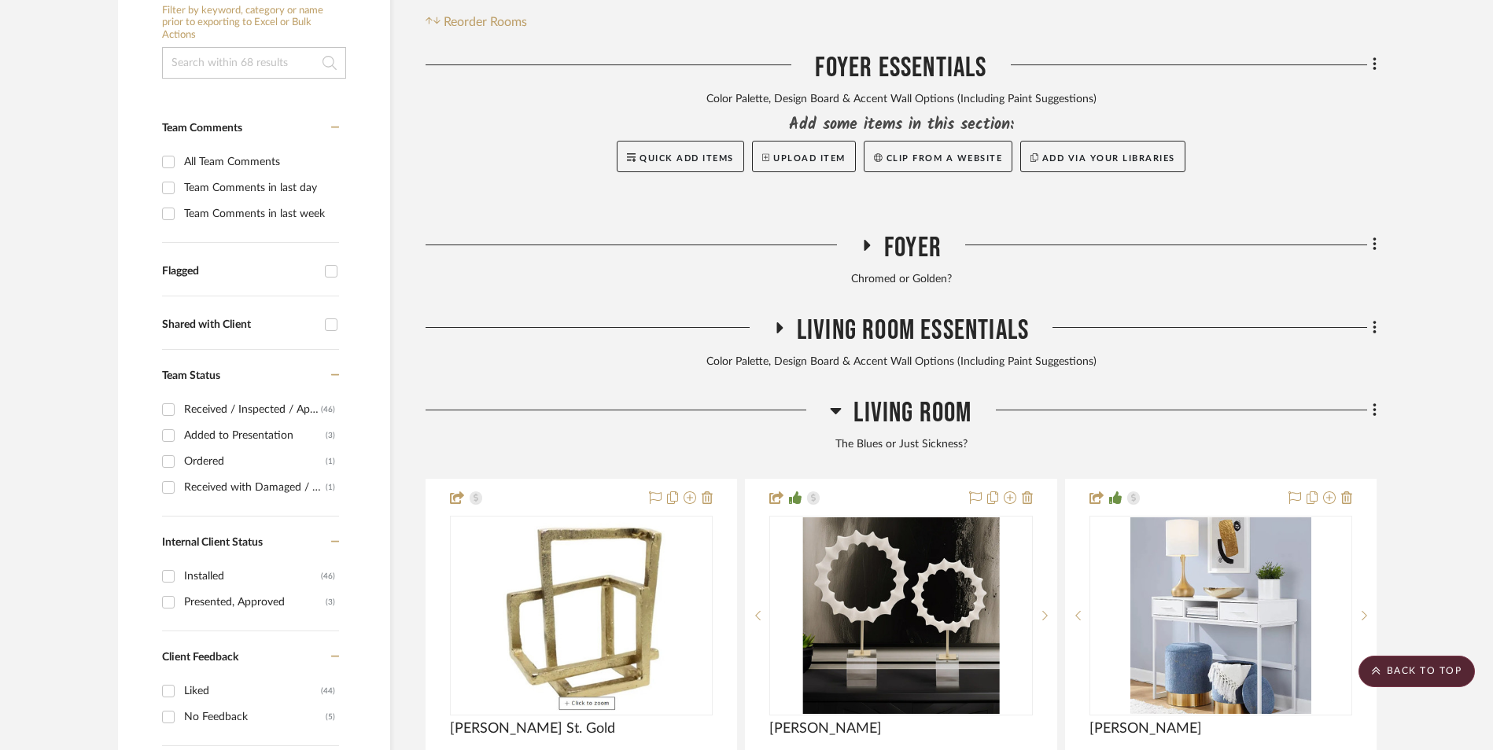 The height and width of the screenshot is (750, 1493). I want to click on img: Pearlie, so click(1220, 616).